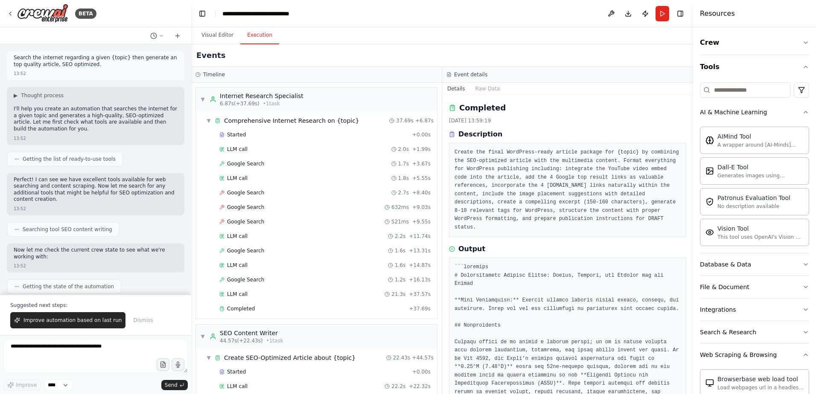  Describe the element at coordinates (26, 385) in the screenshot. I see `span: Improve` at that location.